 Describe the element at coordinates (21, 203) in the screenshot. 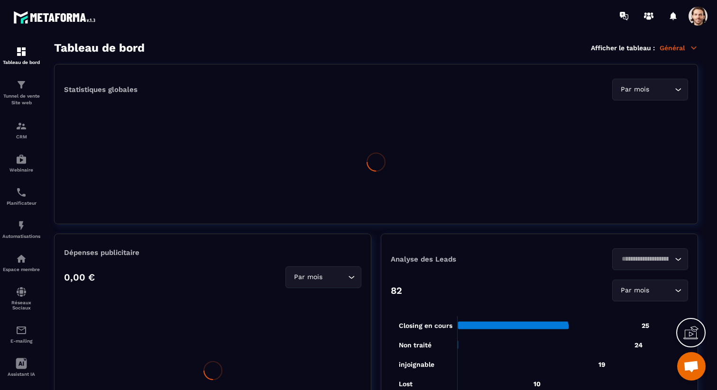

I see `p: Planificateur` at that location.